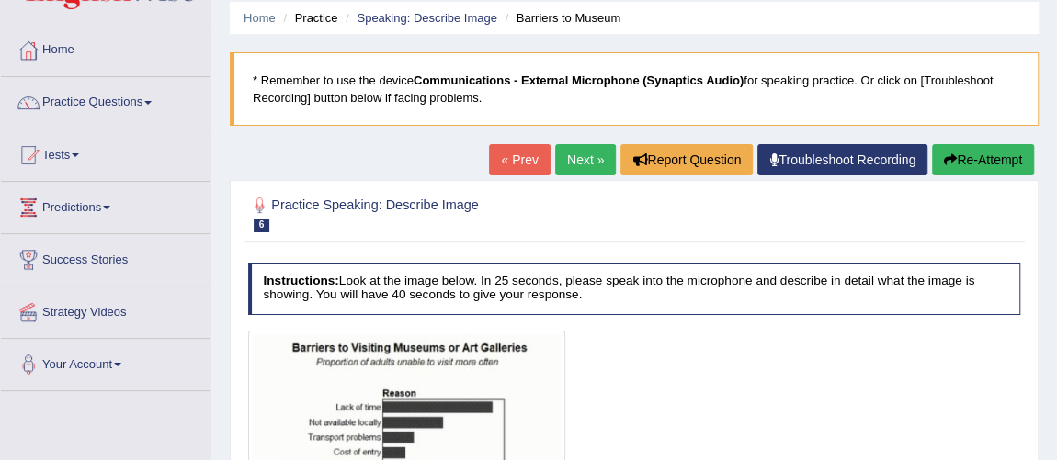  I want to click on li: Practice, so click(308, 17).